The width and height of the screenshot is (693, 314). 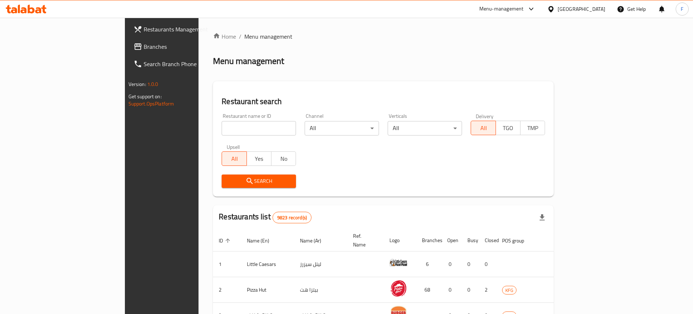 I want to click on td: ليتل سيزرز, so click(x=321, y=264).